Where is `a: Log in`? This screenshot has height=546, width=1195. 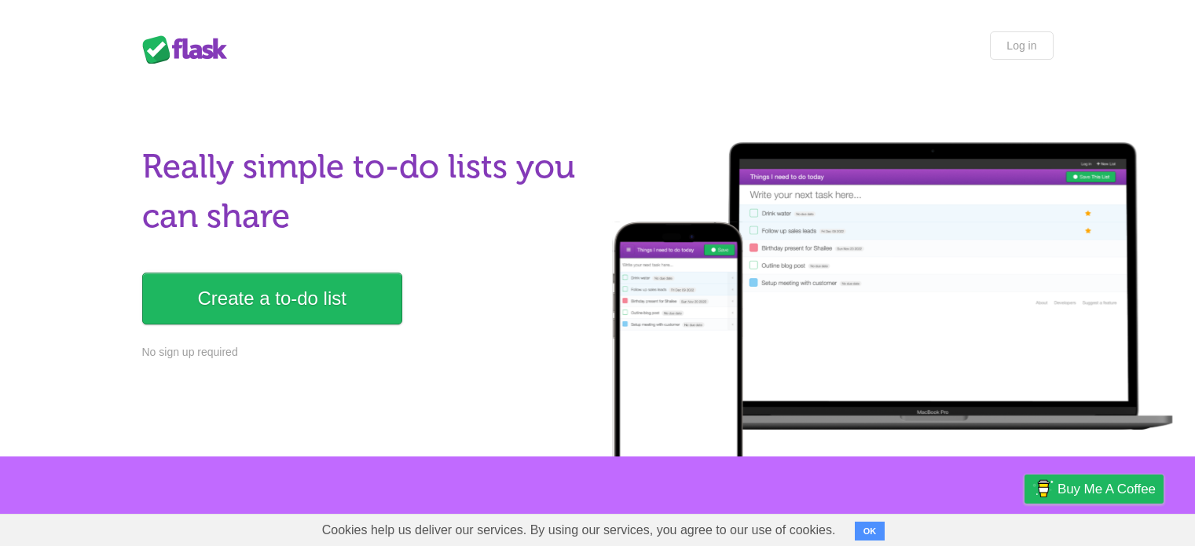
a: Log in is located at coordinates (1021, 46).